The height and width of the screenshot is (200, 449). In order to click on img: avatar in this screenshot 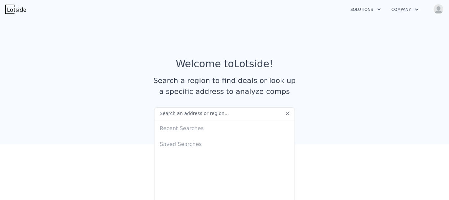, I will do `click(438, 9)`.